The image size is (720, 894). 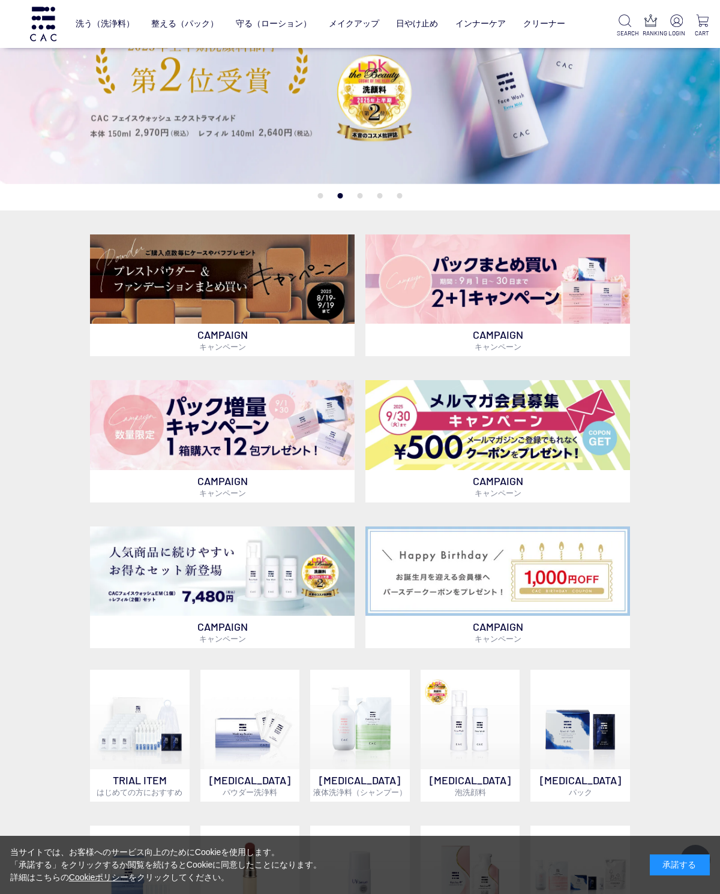 What do you see at coordinates (380, 196) in the screenshot?
I see `button: 4 of 5` at bounding box center [380, 196].